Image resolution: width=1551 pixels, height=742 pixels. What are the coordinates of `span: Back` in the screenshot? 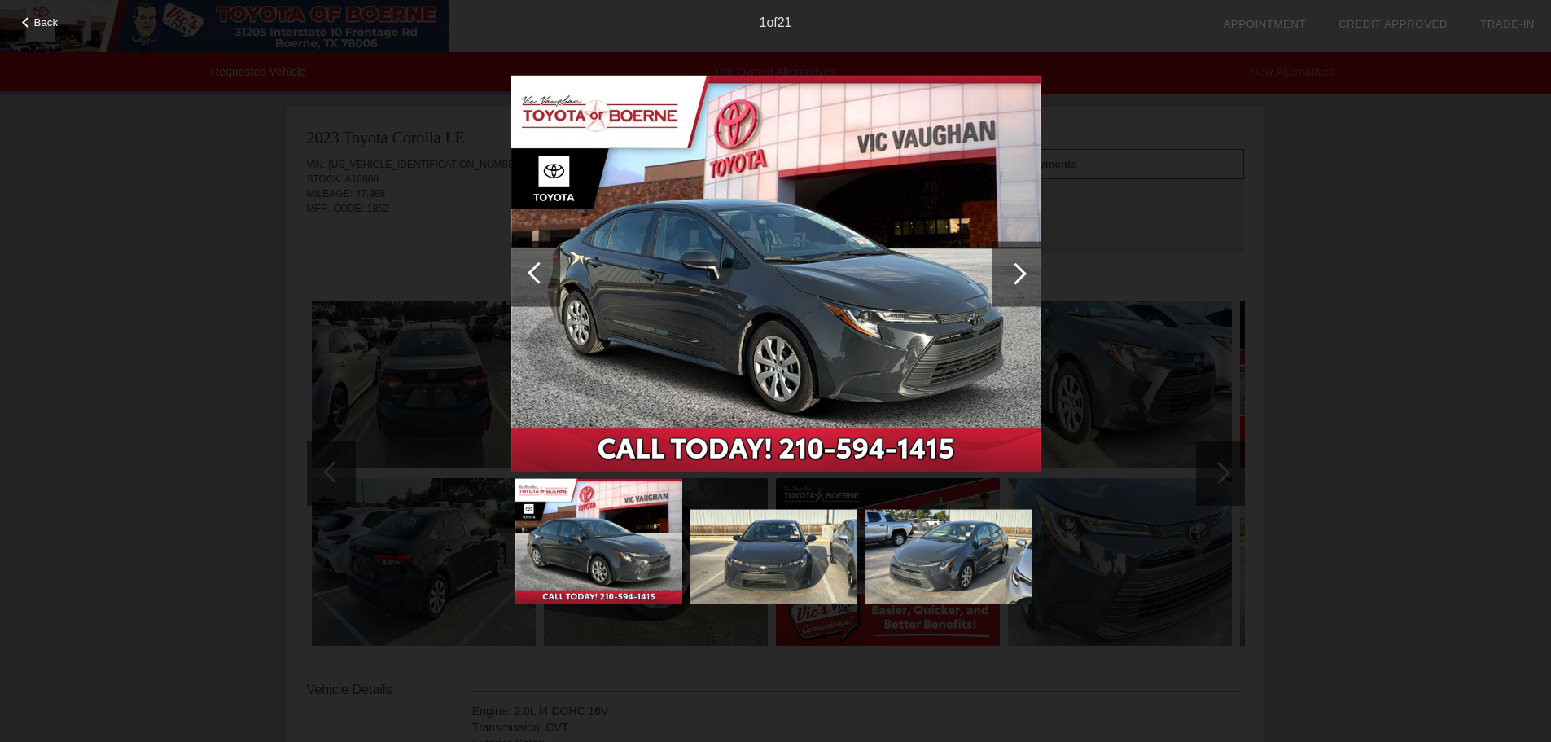 It's located at (46, 22).